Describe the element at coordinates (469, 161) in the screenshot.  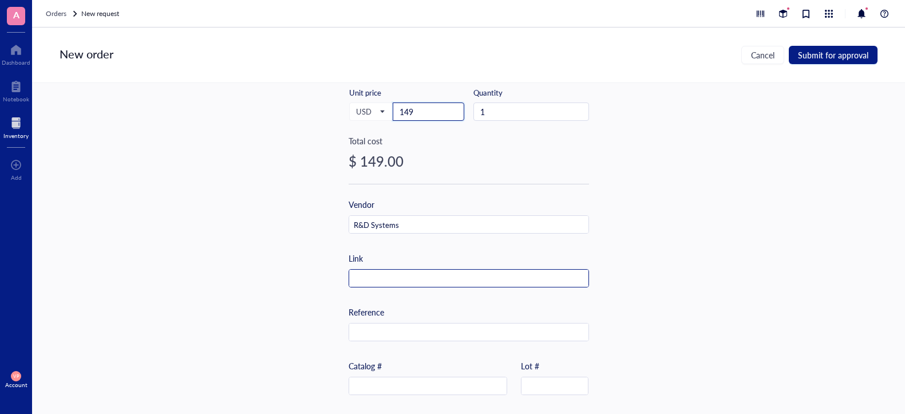
I see `div: $ 149.00` at that location.